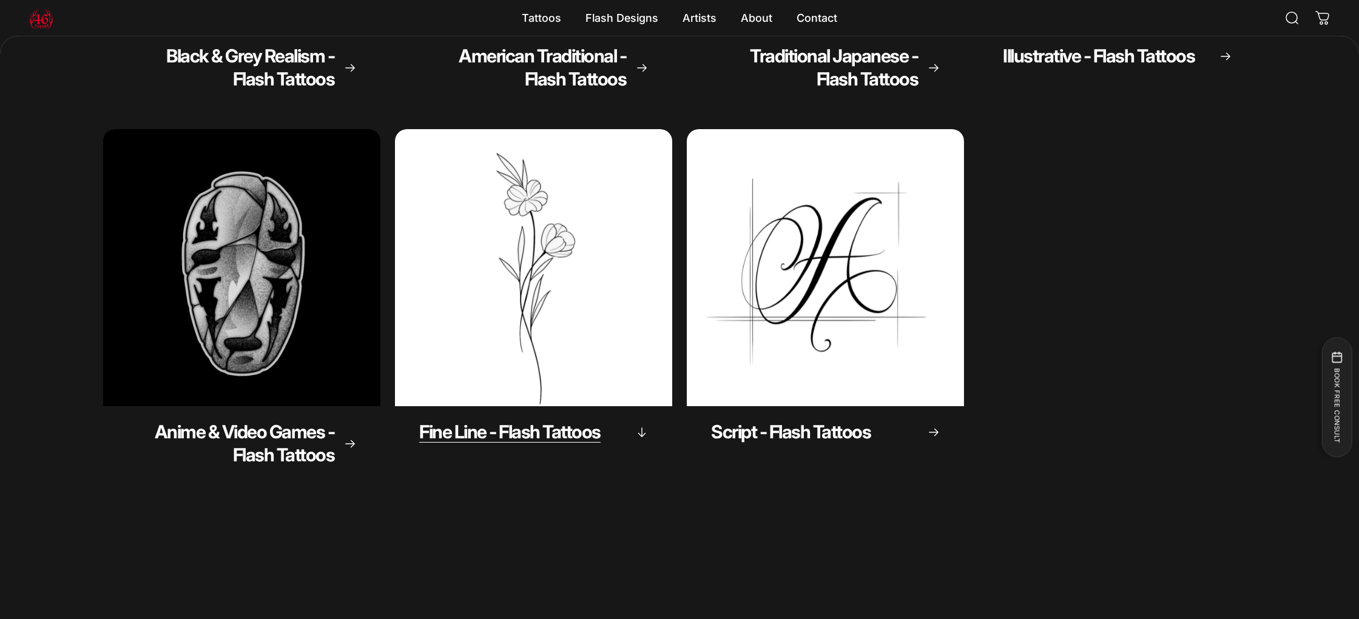 Image resolution: width=1359 pixels, height=619 pixels. Describe the element at coordinates (622, 18) in the screenshot. I see `summary: Flash Designs` at that location.